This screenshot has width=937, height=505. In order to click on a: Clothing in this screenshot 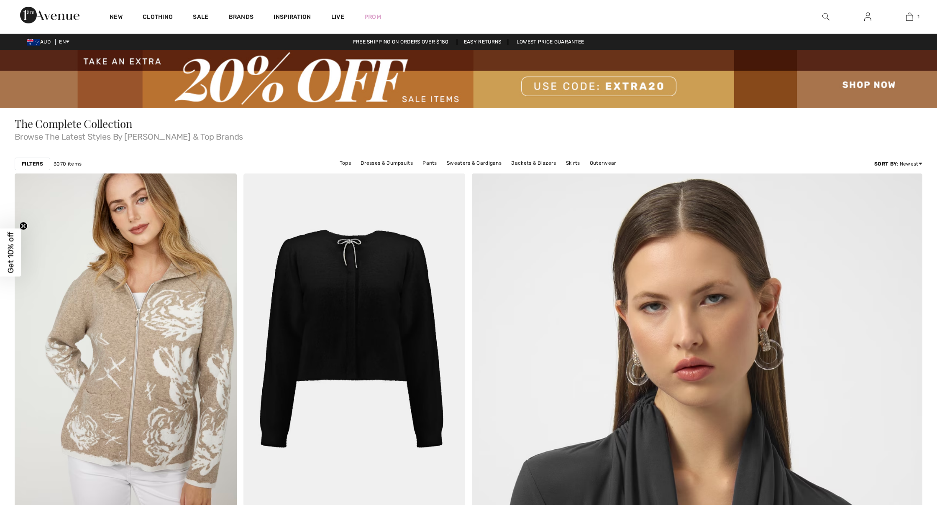, I will do `click(158, 18)`.